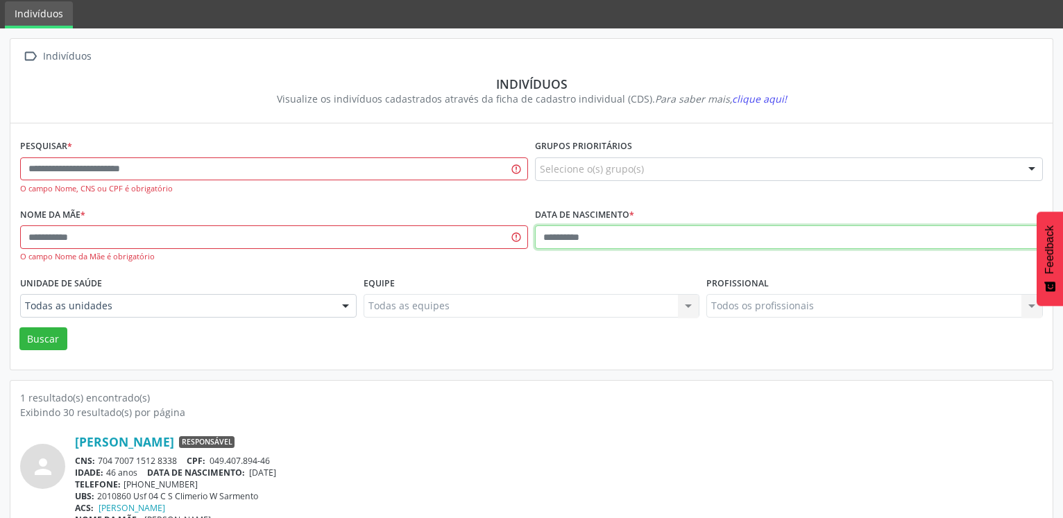  I want to click on div: 1 resultado(s) encontrado(s), so click(531, 397).